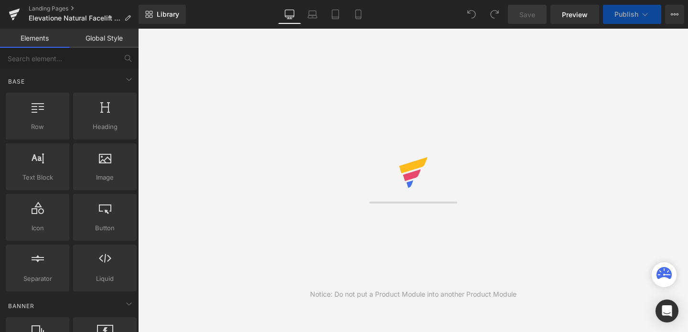  What do you see at coordinates (16, 81) in the screenshot?
I see `span: Base` at bounding box center [16, 81].